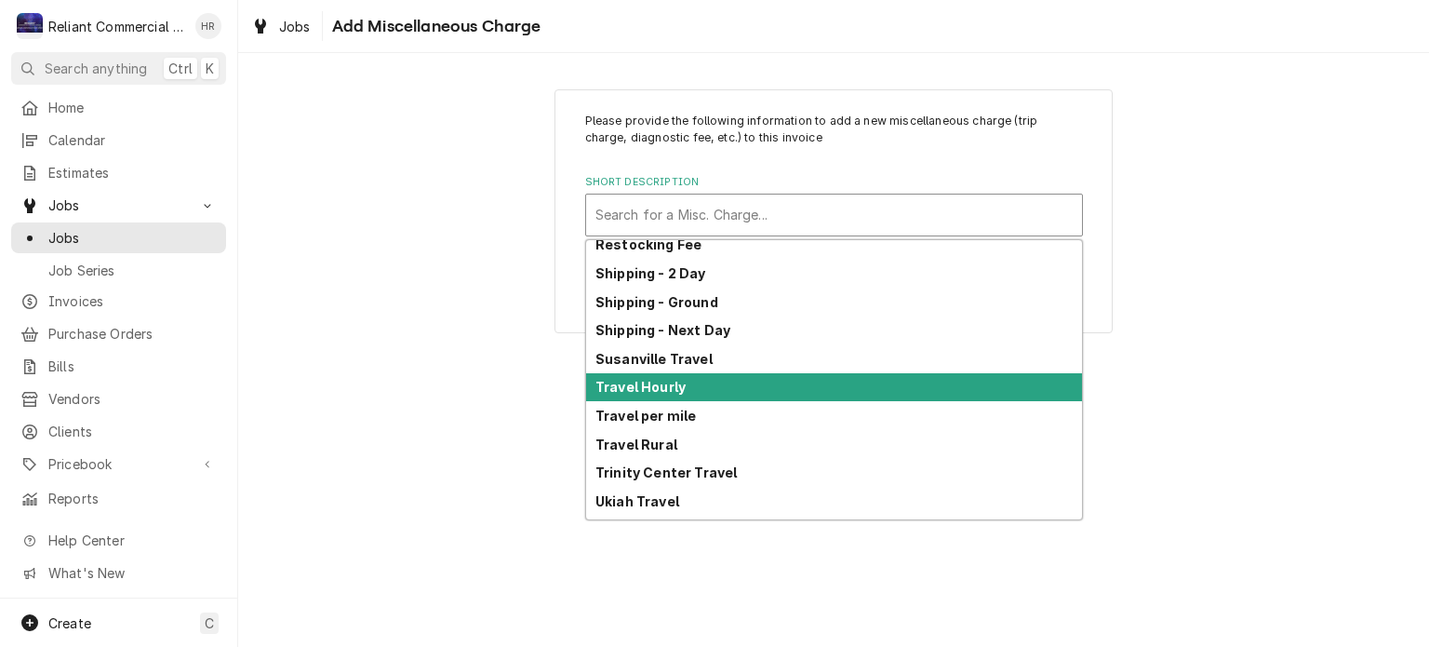  Describe the element at coordinates (131, 572) in the screenshot. I see `span: What's New` at that location.